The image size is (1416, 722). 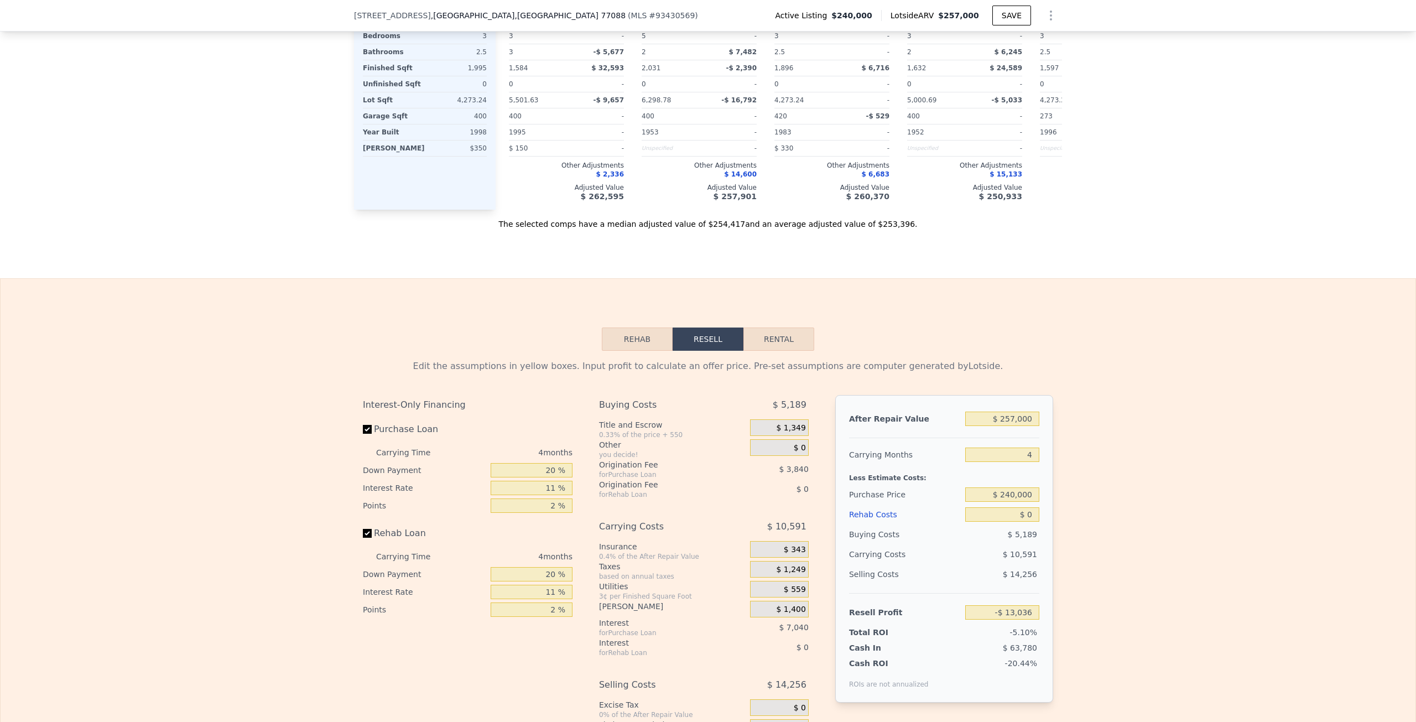 What do you see at coordinates (661, 495) in the screenshot?
I see `div: for Rehab Loan` at bounding box center [661, 495].